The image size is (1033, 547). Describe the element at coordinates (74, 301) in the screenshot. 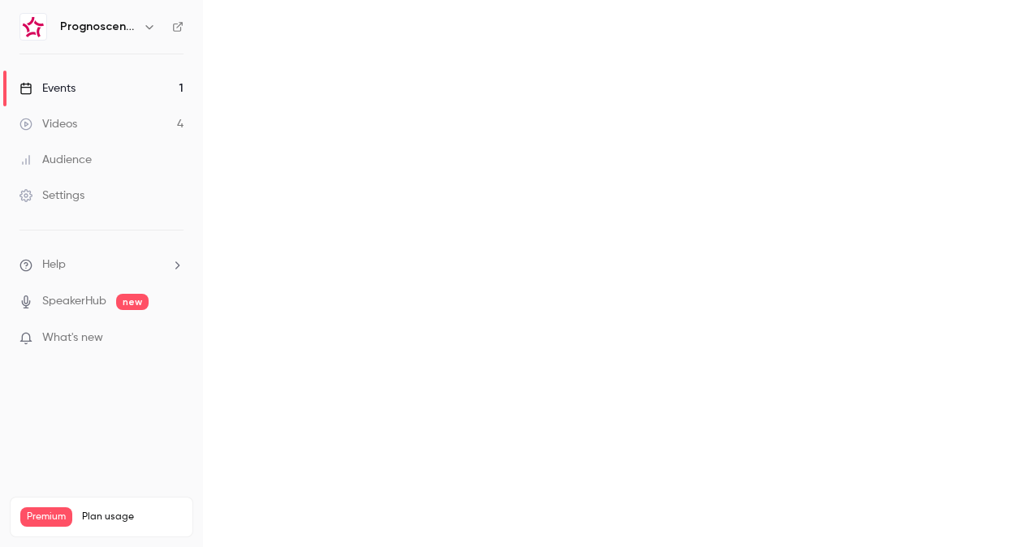

I see `a: SpeakerHub` at that location.